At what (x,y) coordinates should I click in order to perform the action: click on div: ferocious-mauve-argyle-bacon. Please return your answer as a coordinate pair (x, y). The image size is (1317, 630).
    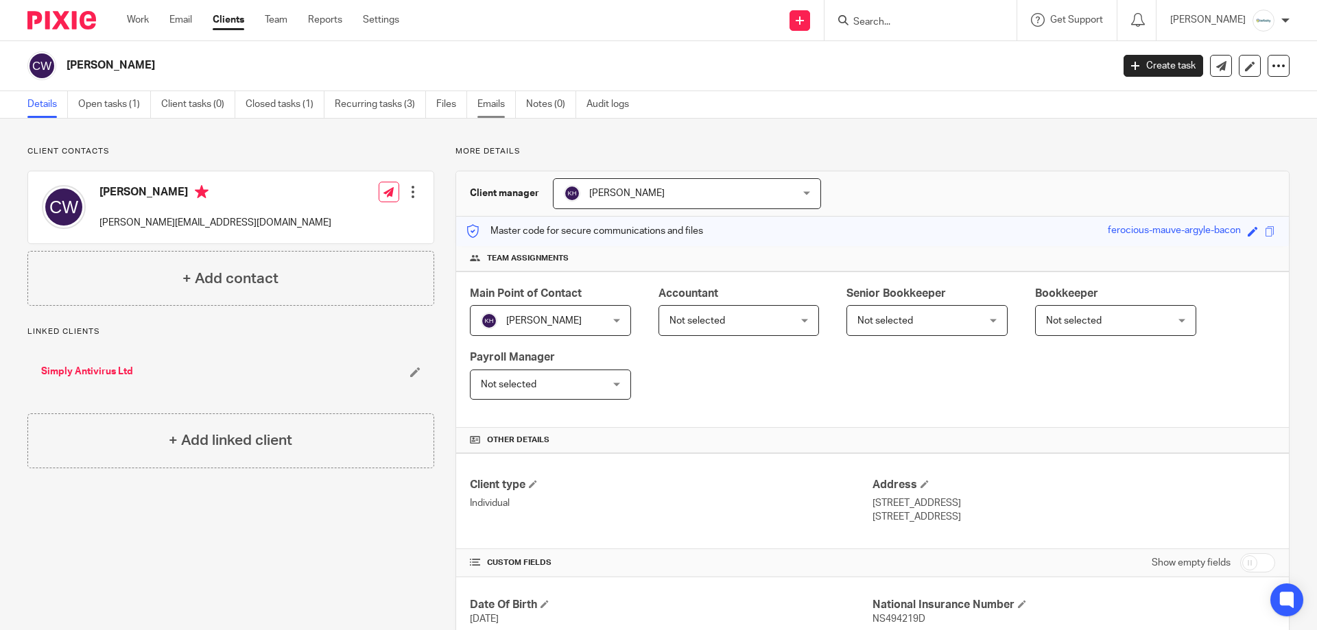
    Looking at the image, I should click on (1174, 231).